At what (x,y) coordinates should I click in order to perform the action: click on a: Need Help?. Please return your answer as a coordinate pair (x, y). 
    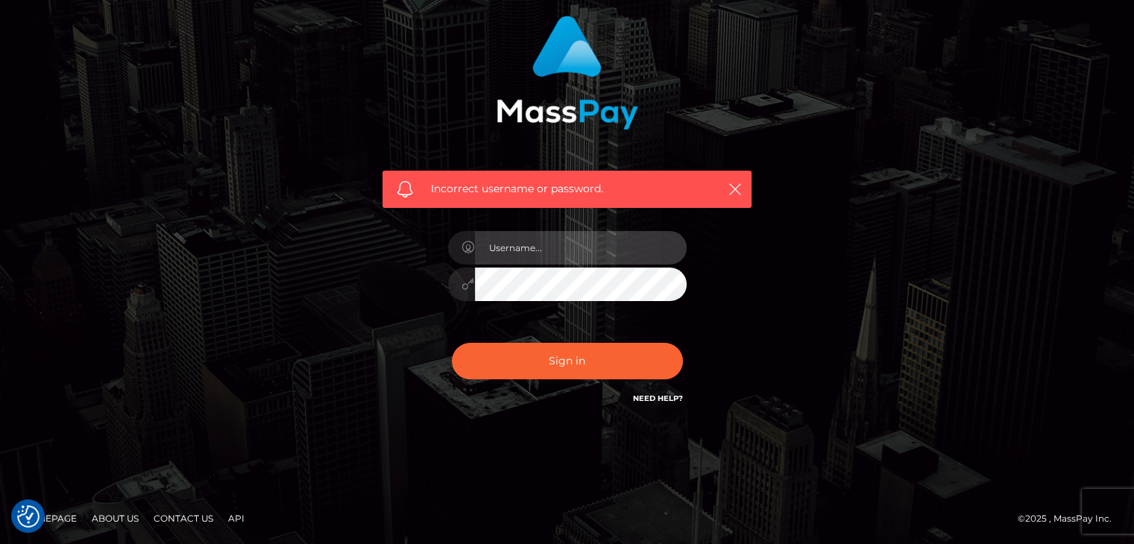
    Looking at the image, I should click on (658, 398).